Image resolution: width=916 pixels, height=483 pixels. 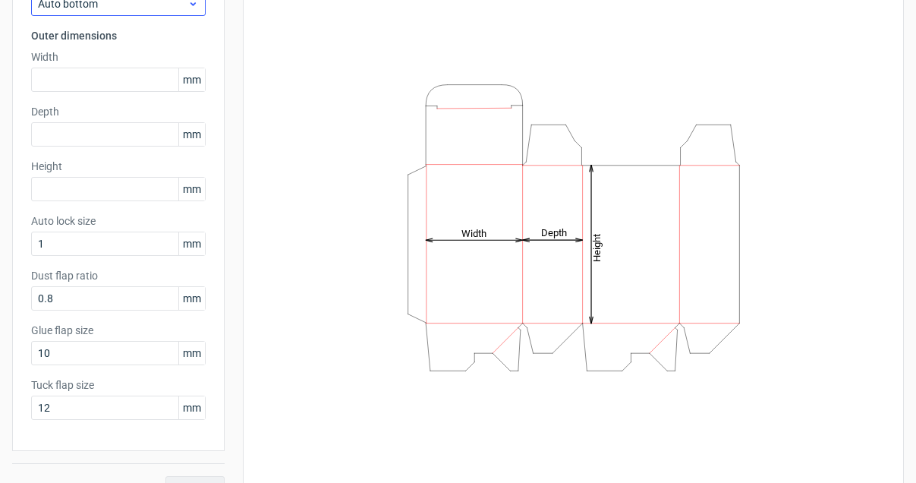 What do you see at coordinates (118, 36) in the screenshot?
I see `h3: Outer dimensions` at bounding box center [118, 36].